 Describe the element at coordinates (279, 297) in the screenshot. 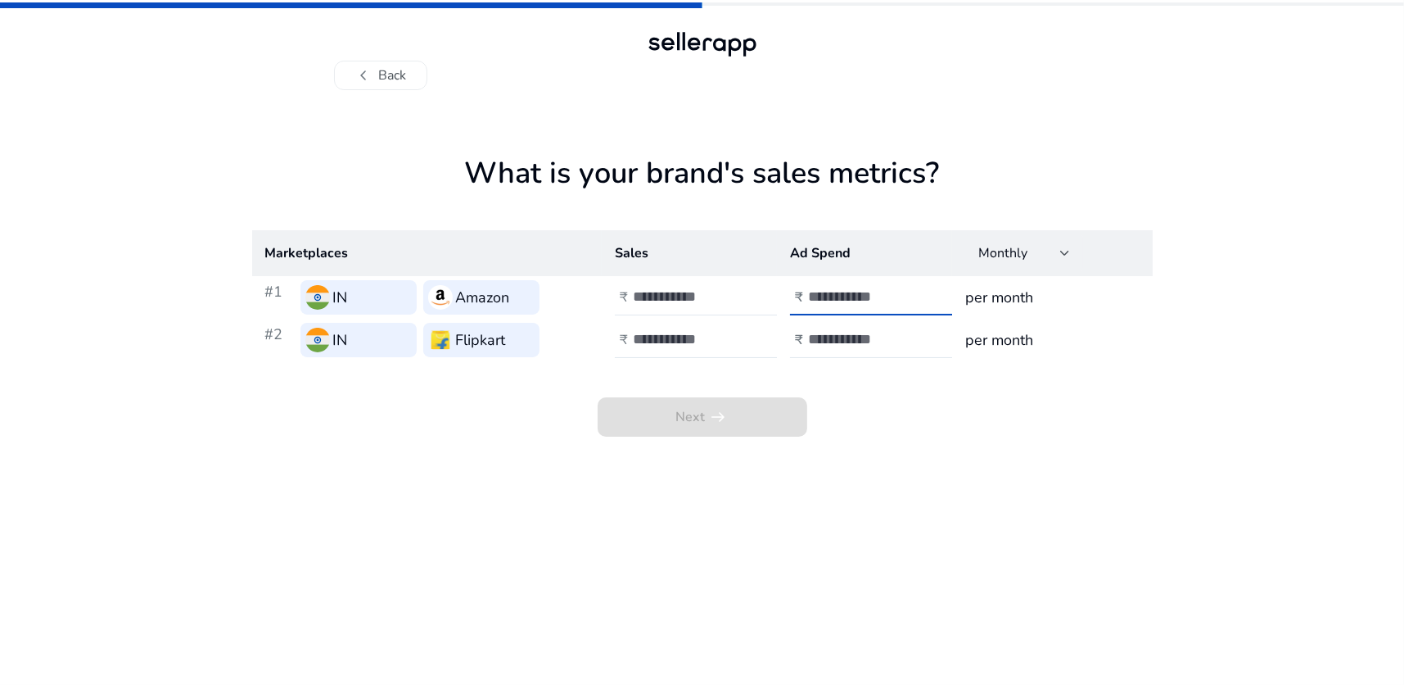

I see `h3: #1` at that location.